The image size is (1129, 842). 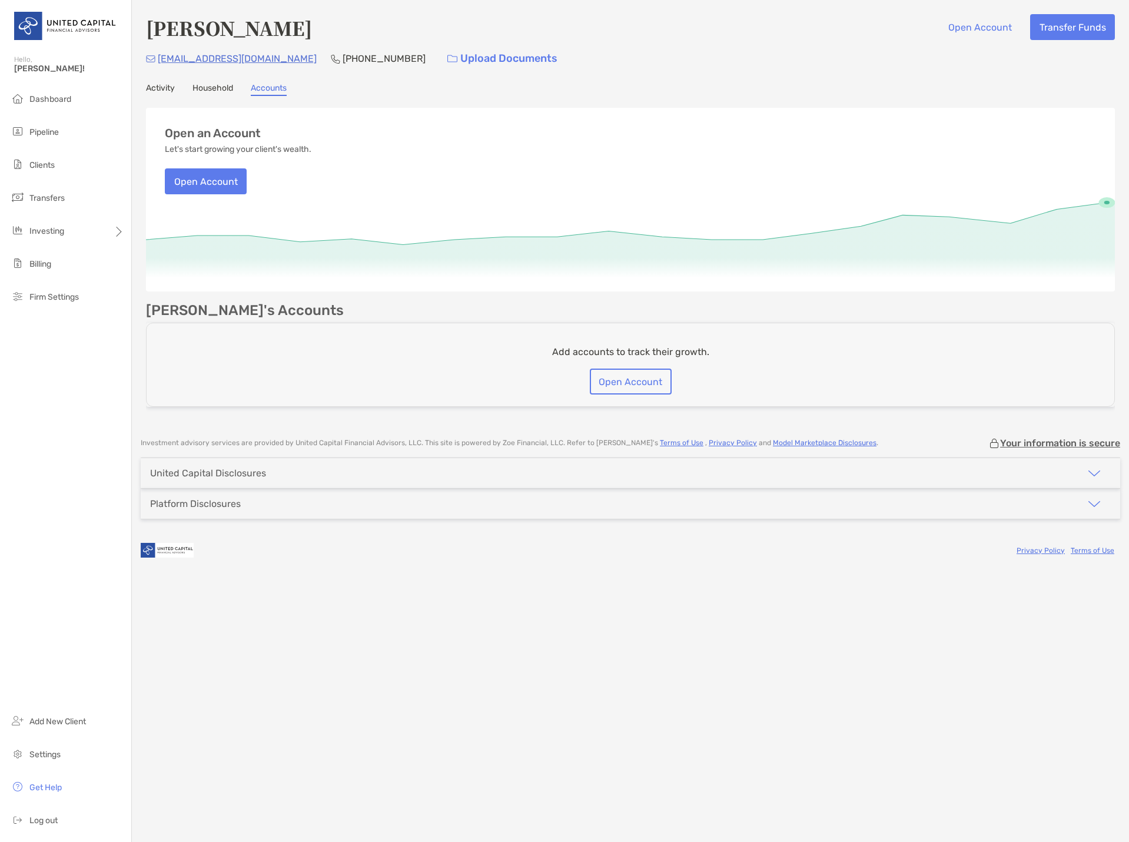 What do you see at coordinates (336, 59) in the screenshot?
I see `img: Phone Icon` at bounding box center [336, 59].